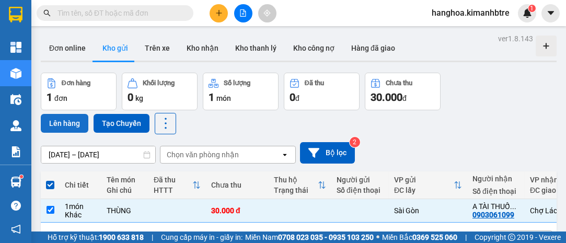 Image resolution: width=566 pixels, height=243 pixels. Describe the element at coordinates (145, 15) in the screenshot. I see `div: Chợ Lách` at that location.